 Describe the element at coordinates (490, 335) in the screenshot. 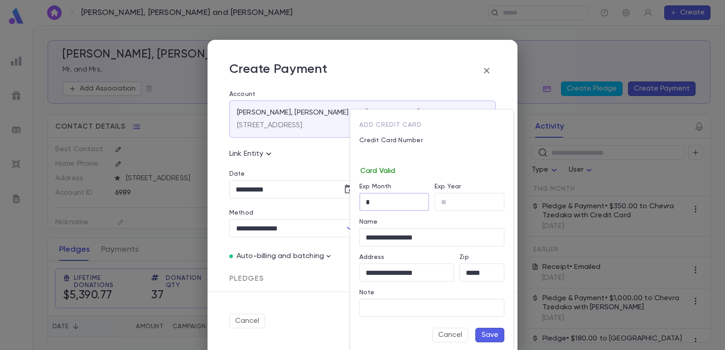

I see `button: Save` at that location.